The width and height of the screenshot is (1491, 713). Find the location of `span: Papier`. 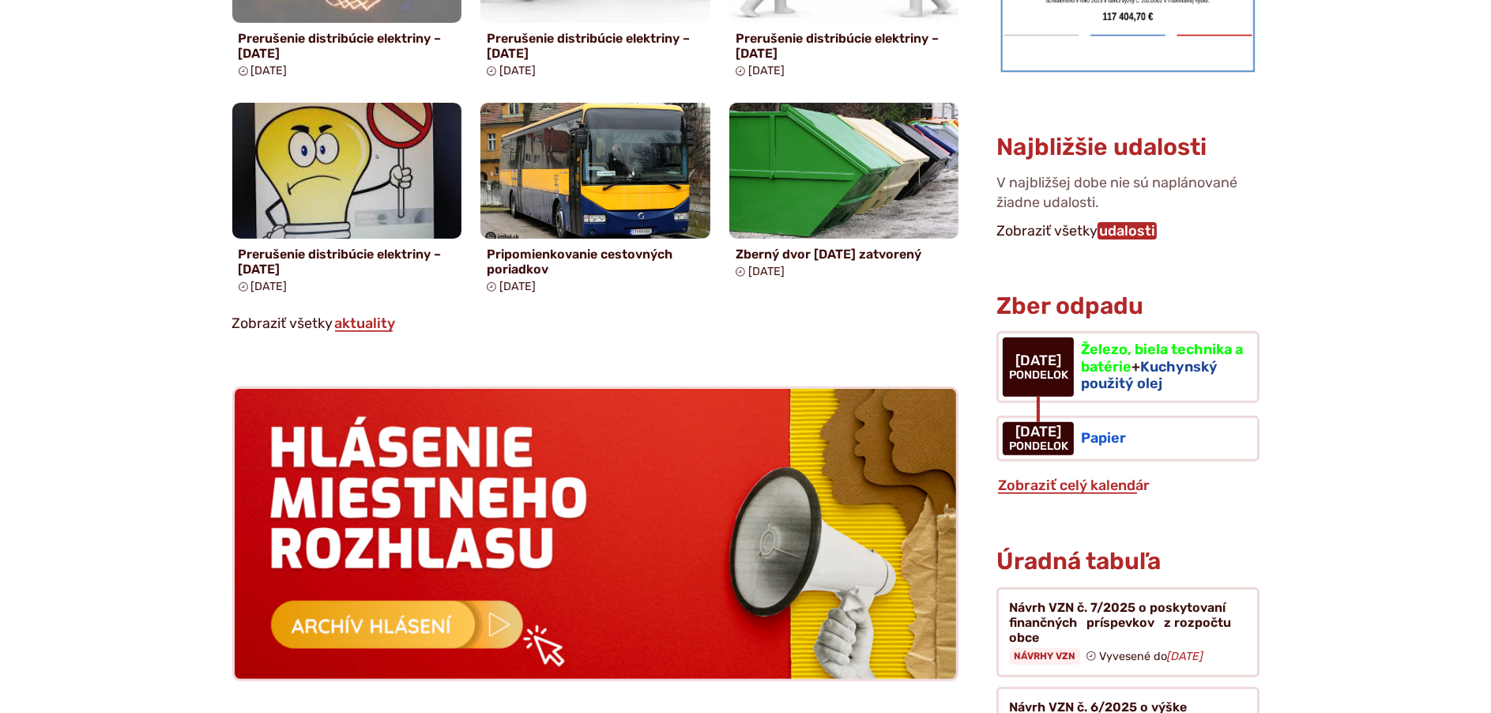

span: Papier is located at coordinates (1103, 438).